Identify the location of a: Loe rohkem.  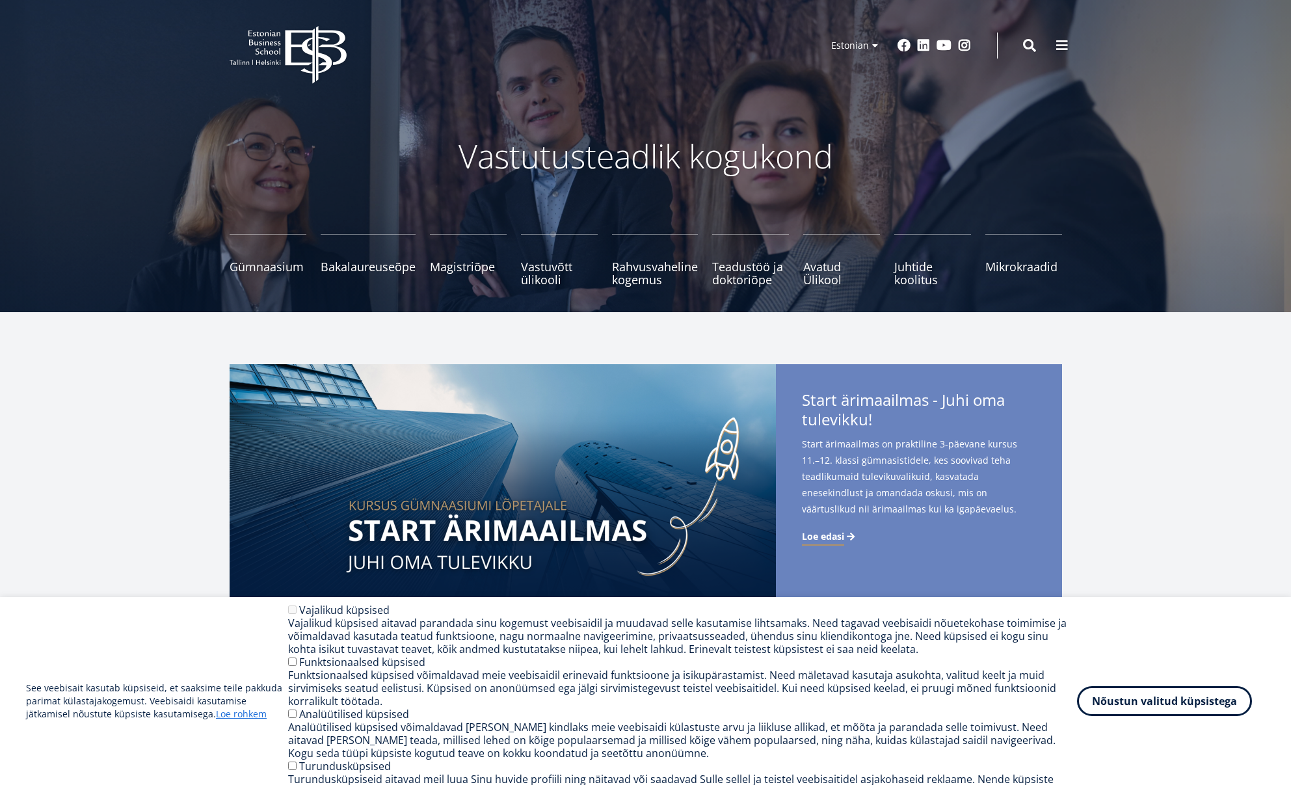
(241, 714).